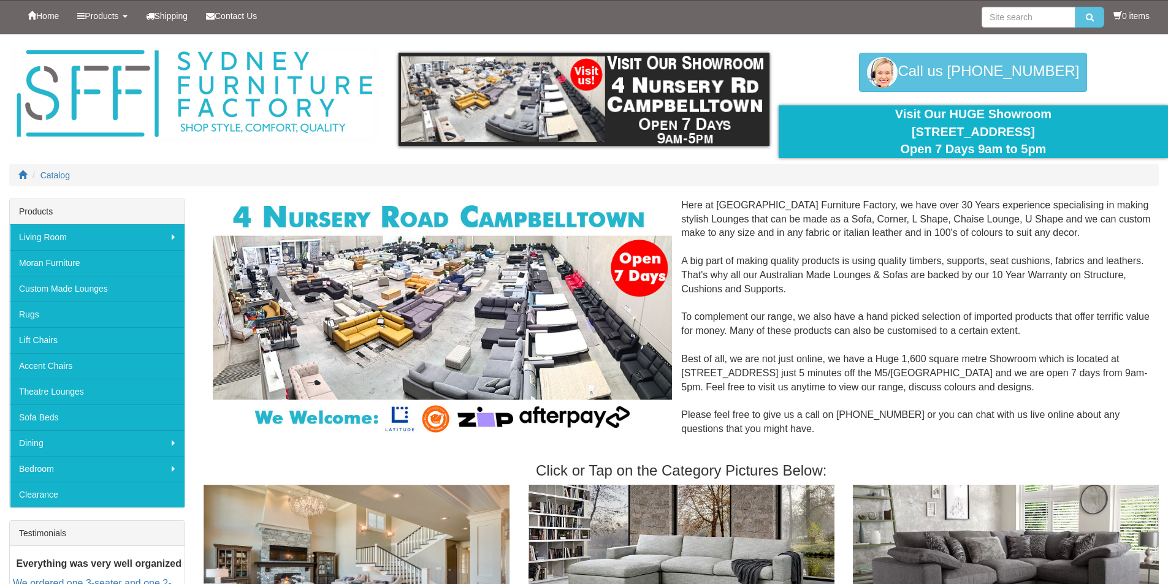  Describe the element at coordinates (99, 563) in the screenshot. I see `b: Everything was very well organized` at that location.